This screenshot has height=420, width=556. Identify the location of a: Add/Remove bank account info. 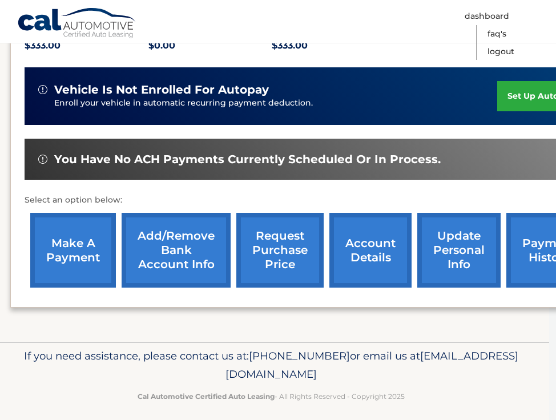
(176, 250).